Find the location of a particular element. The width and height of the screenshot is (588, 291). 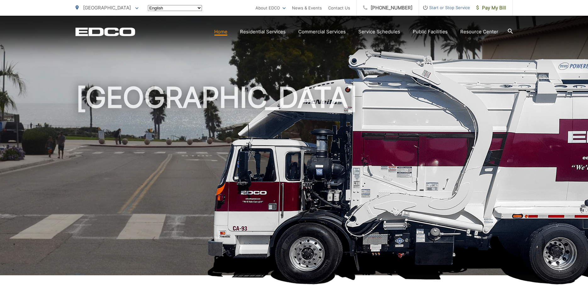

a: Home is located at coordinates (221, 32).